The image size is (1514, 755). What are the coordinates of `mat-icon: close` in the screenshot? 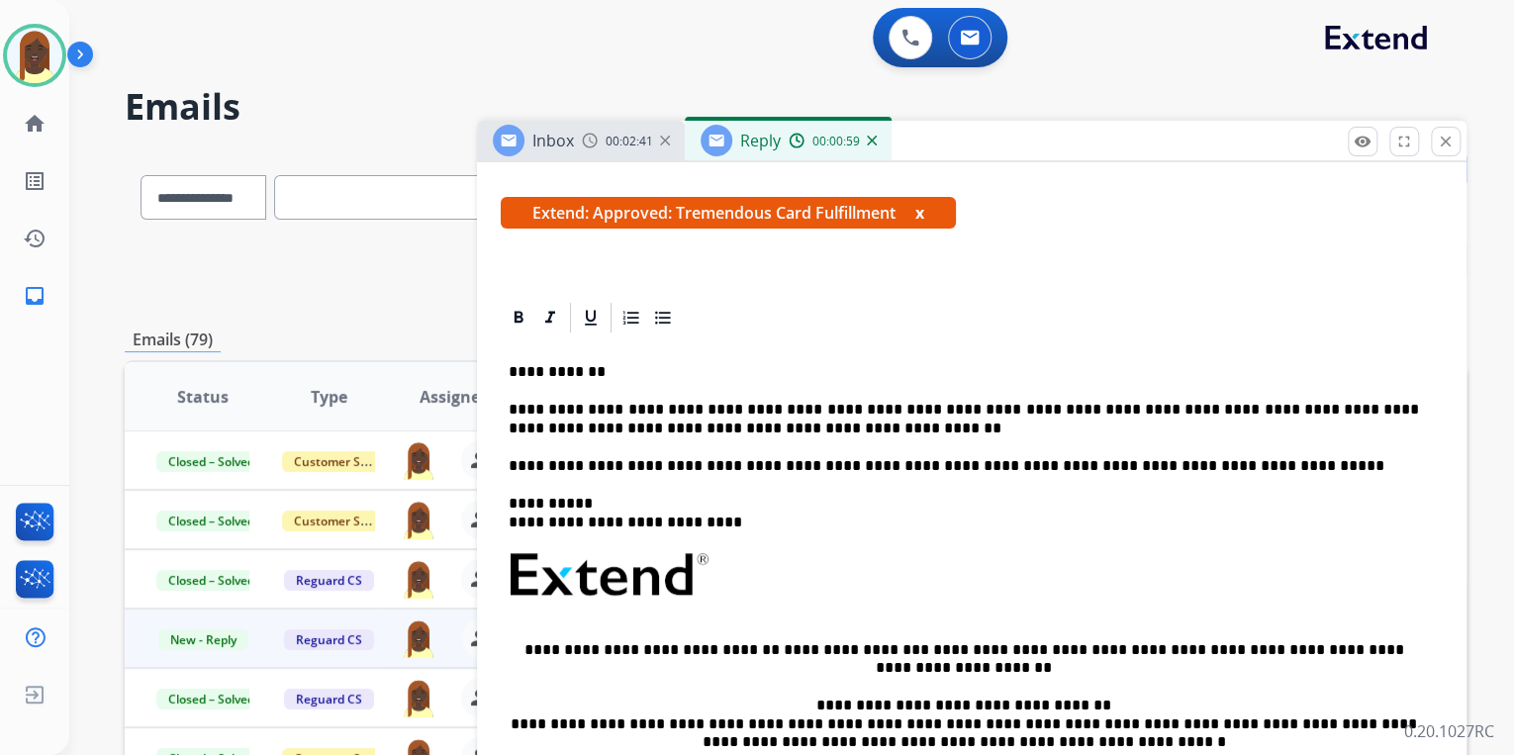 It's located at (1446, 141).